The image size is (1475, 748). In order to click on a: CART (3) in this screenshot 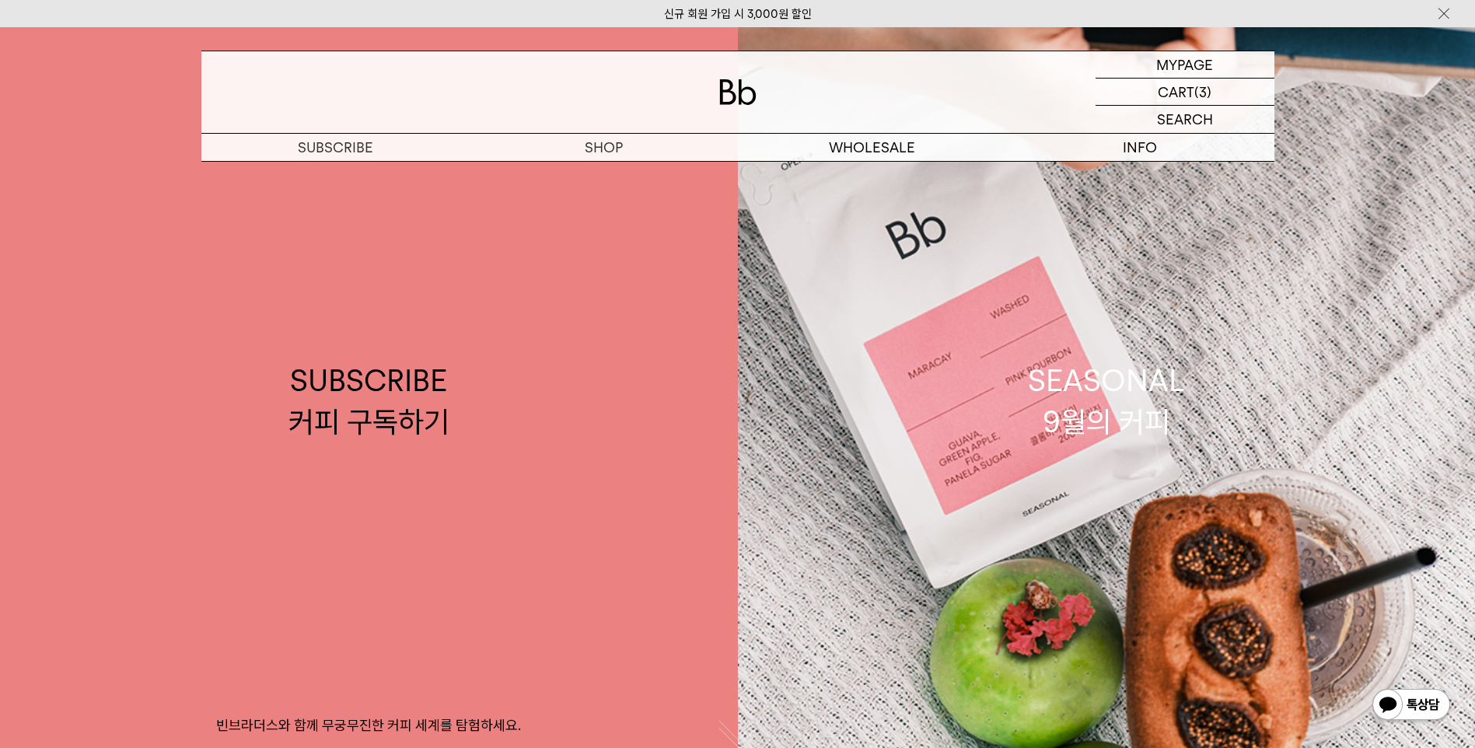, I will do `click(1185, 92)`.